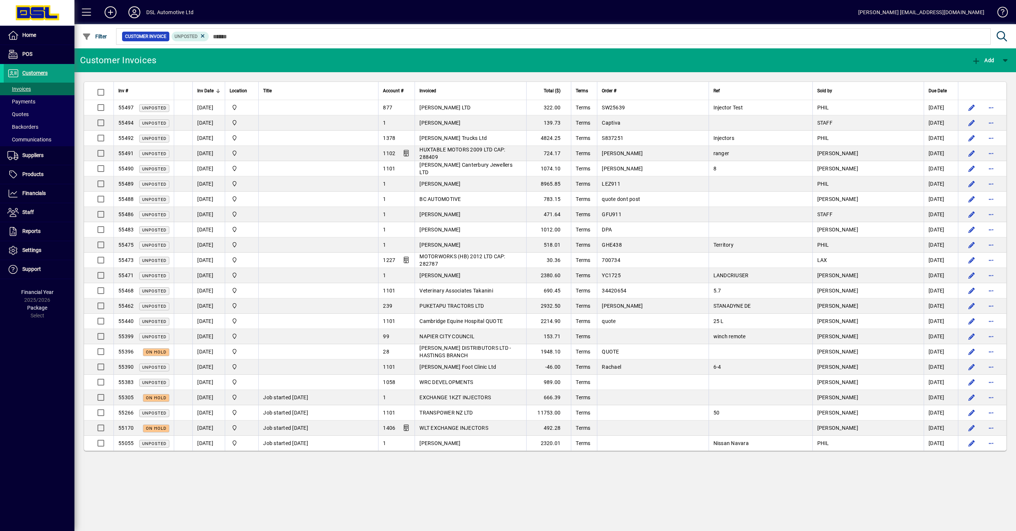  I want to click on span: Invoiced, so click(427, 91).